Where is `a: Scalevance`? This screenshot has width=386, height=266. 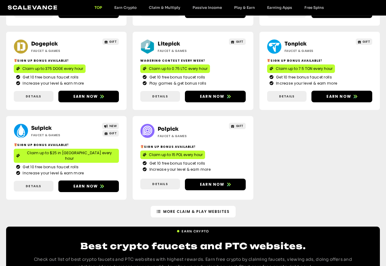
a: Scalevance is located at coordinates (33, 7).